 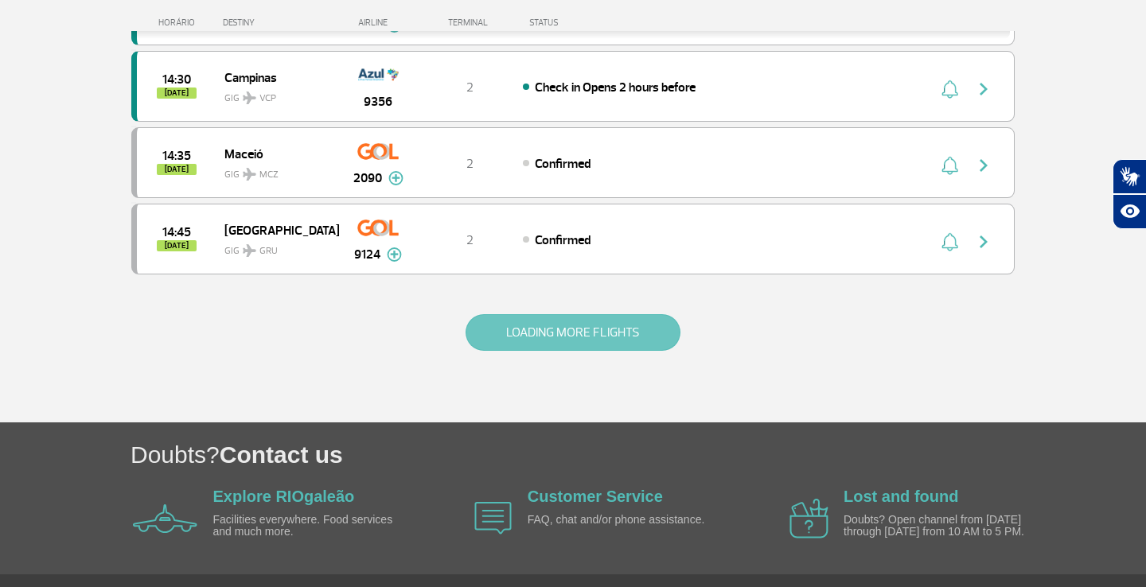 I want to click on button: Abrir recursos assistivos., so click(x=1129, y=212).